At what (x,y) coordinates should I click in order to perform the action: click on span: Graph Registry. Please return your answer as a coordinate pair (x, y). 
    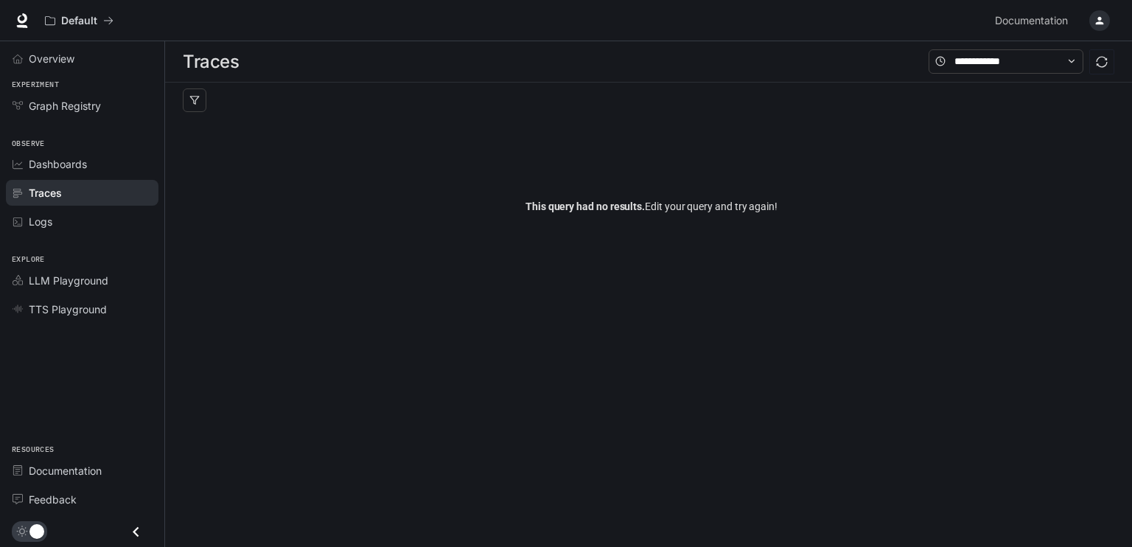
    Looking at the image, I should click on (65, 105).